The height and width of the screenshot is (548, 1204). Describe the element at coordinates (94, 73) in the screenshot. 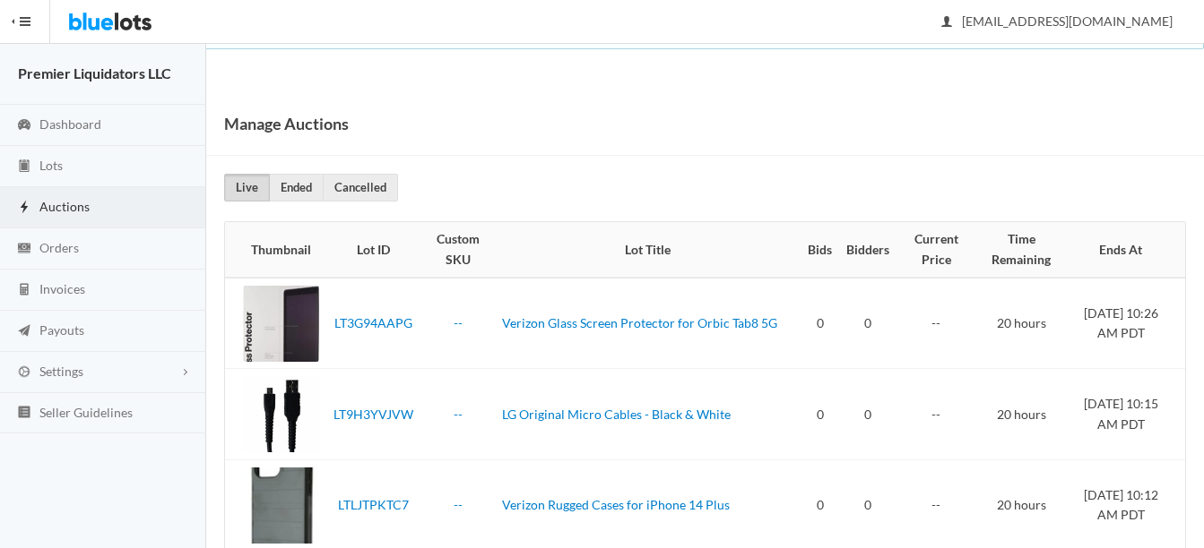

I see `strong: Premier Liquidators LLC` at that location.